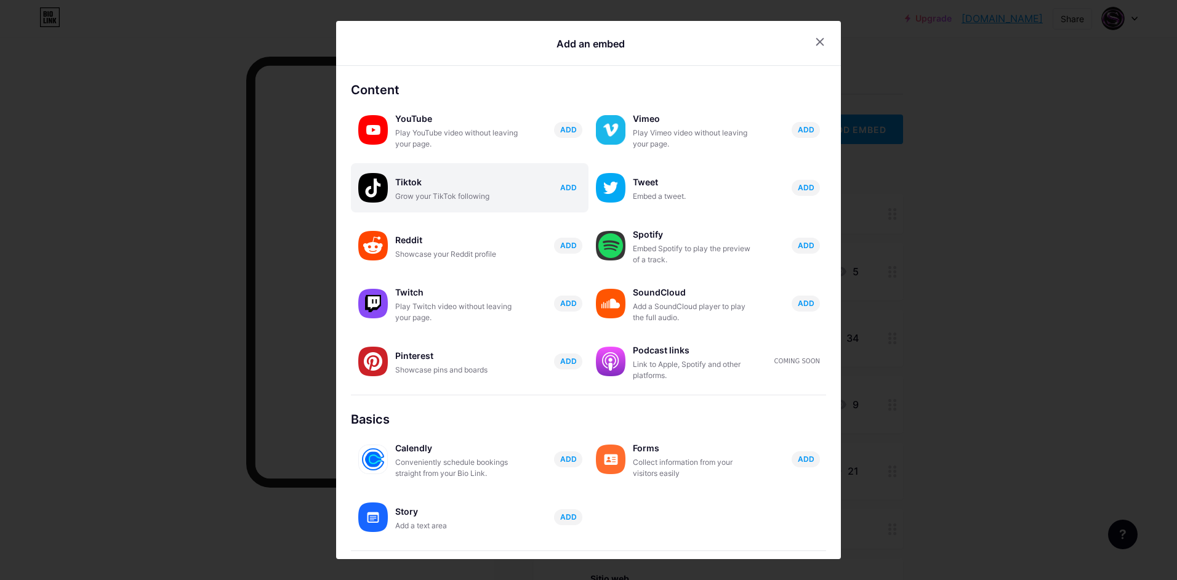 The image size is (1177, 580). What do you see at coordinates (695, 196) in the screenshot?
I see `div: Embed a tweet.` at bounding box center [695, 196].